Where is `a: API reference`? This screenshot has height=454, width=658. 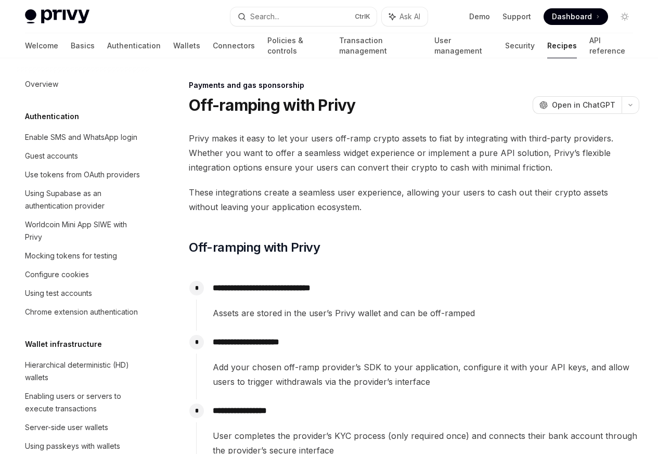 a: API reference is located at coordinates (611, 46).